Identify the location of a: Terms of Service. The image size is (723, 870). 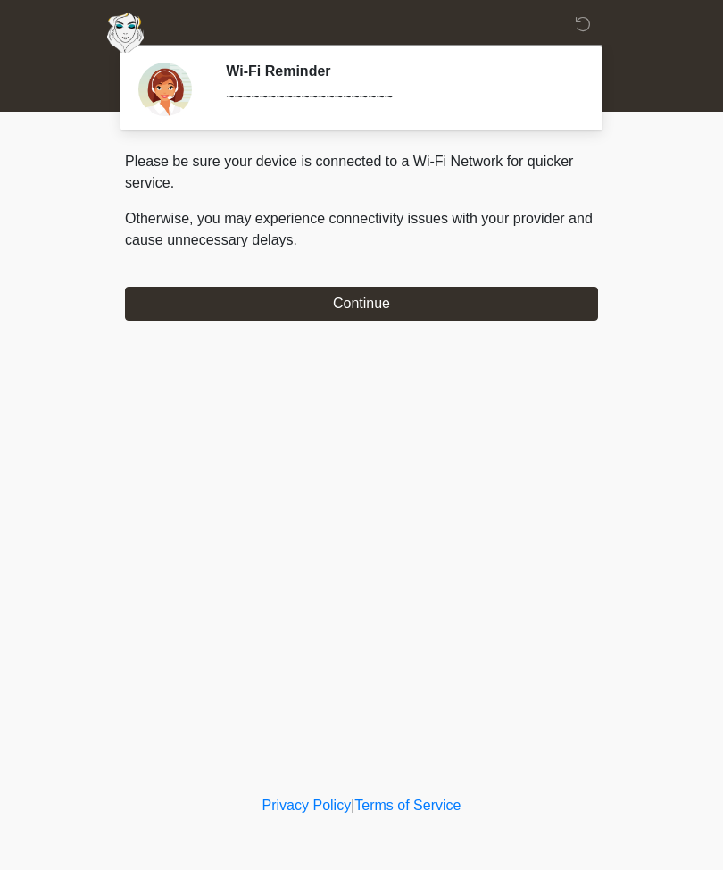
(407, 805).